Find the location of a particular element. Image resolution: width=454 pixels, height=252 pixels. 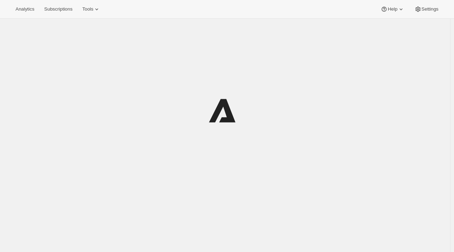

span: Help is located at coordinates (393, 9).